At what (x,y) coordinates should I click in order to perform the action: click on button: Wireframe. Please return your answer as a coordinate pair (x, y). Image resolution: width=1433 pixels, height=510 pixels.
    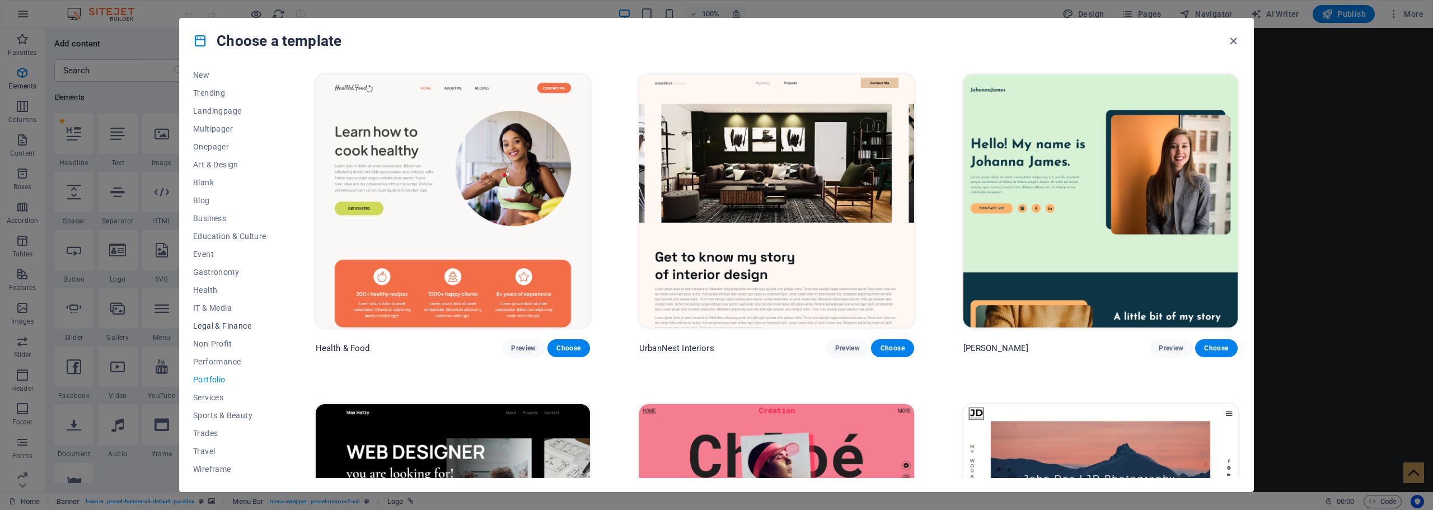
    Looking at the image, I should click on (230, 469).